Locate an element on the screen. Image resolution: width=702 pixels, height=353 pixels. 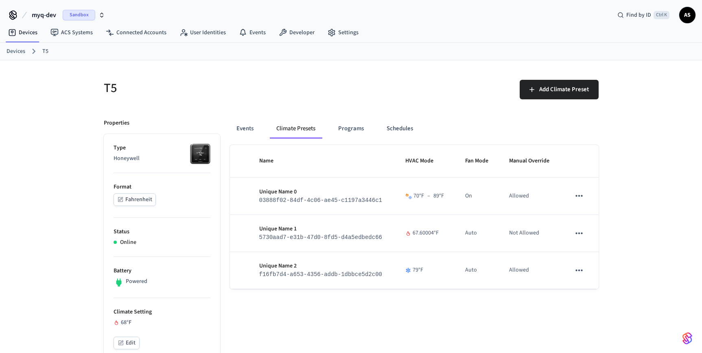
a: Settings is located at coordinates (343, 33).